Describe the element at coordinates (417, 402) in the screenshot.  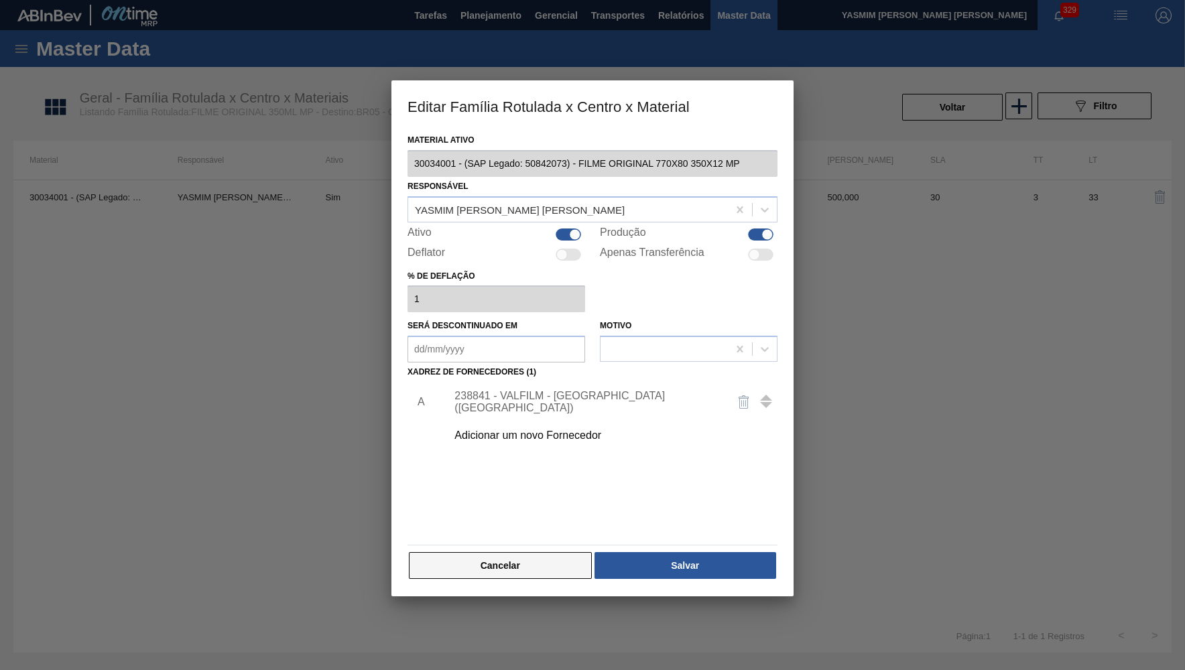
I see `li: A` at that location.